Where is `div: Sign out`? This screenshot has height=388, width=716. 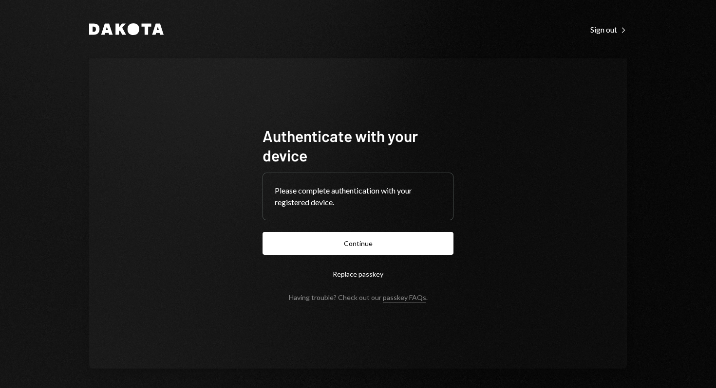
div: Sign out is located at coordinates (608, 30).